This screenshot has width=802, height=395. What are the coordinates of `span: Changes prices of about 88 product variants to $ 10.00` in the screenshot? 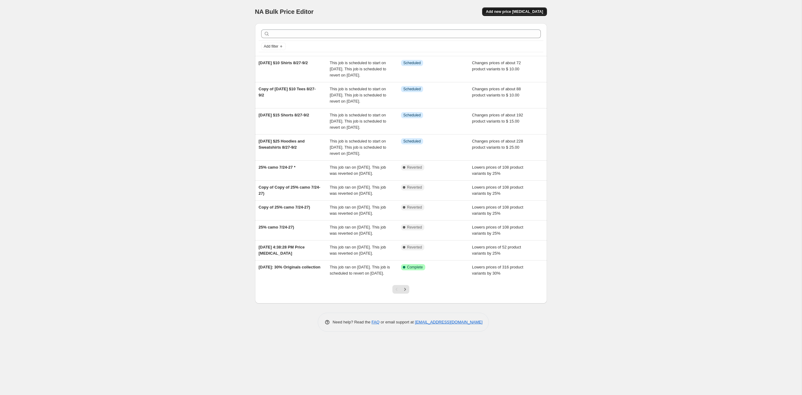 It's located at (496, 92).